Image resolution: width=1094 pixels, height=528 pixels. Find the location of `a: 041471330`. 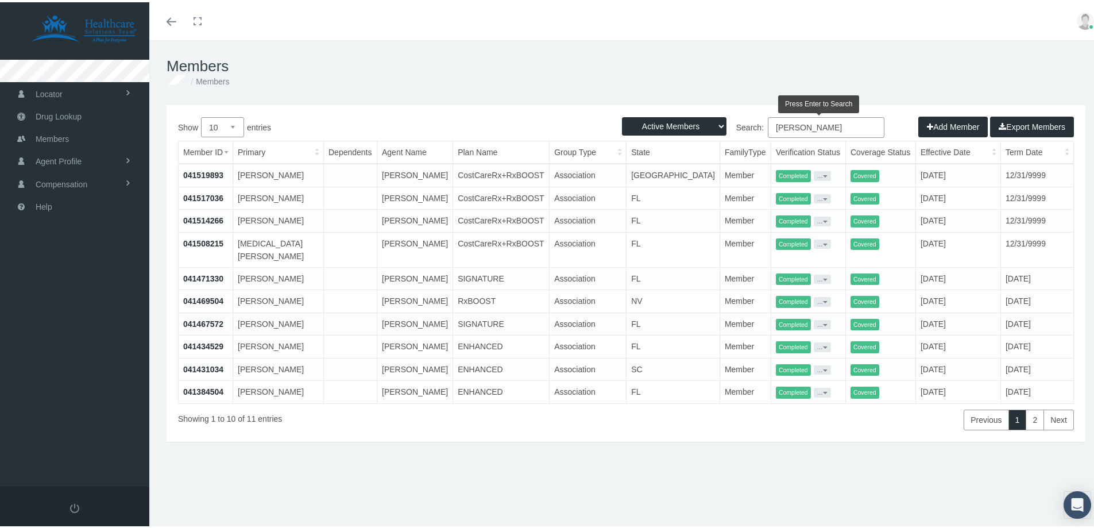

a: 041471330 is located at coordinates (203, 276).